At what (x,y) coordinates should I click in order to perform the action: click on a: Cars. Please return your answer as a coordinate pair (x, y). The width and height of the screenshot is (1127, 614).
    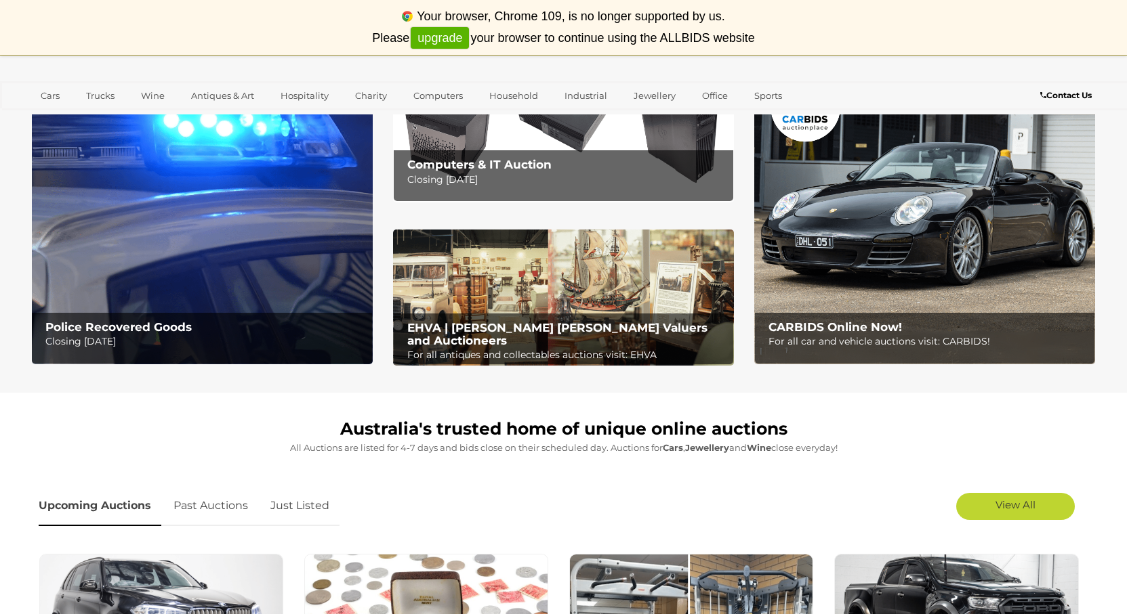
    Looking at the image, I should click on (50, 96).